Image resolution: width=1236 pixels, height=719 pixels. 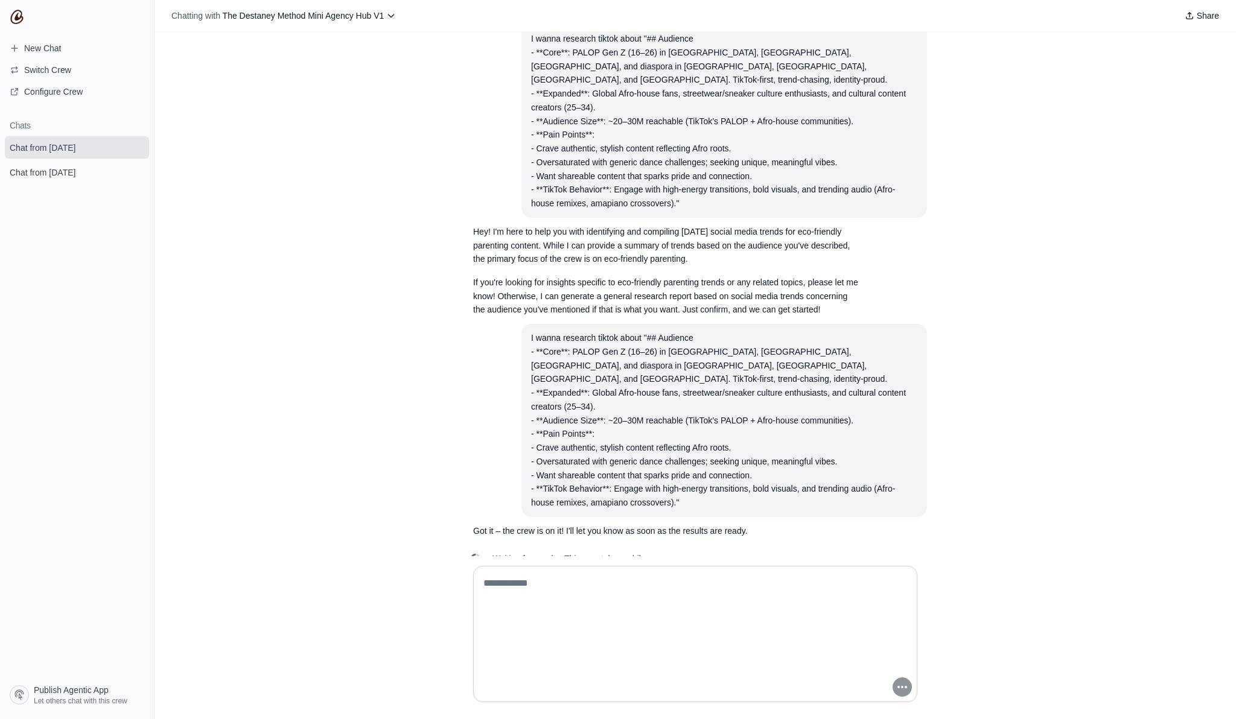 I want to click on p: Got it – the crew is on it! I'll let you know as soon as the results are ready., so click(x=666, y=531).